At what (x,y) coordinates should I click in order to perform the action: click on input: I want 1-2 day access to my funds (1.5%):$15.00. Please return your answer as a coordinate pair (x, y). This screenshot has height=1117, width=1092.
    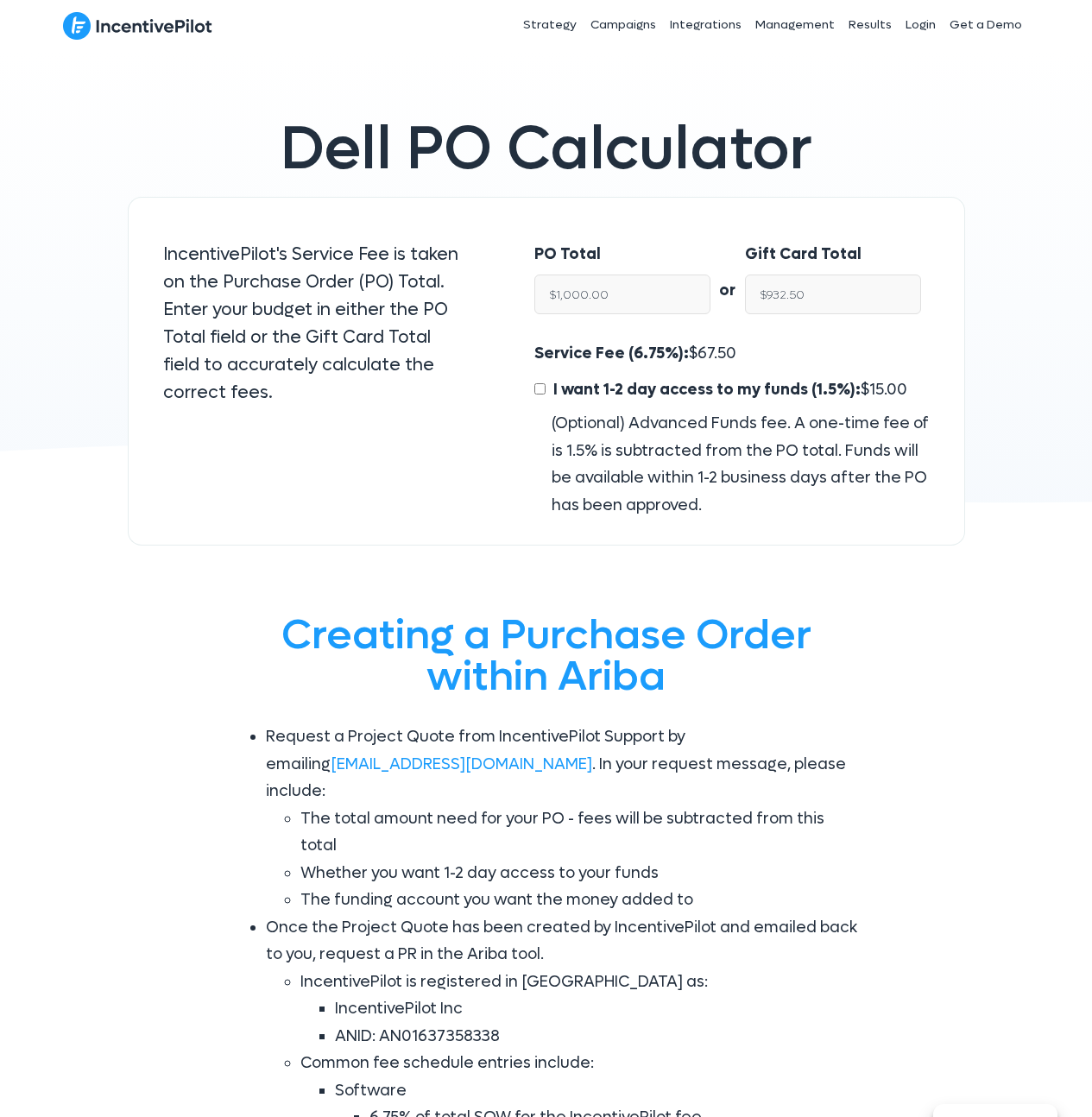
    Looking at the image, I should click on (540, 389).